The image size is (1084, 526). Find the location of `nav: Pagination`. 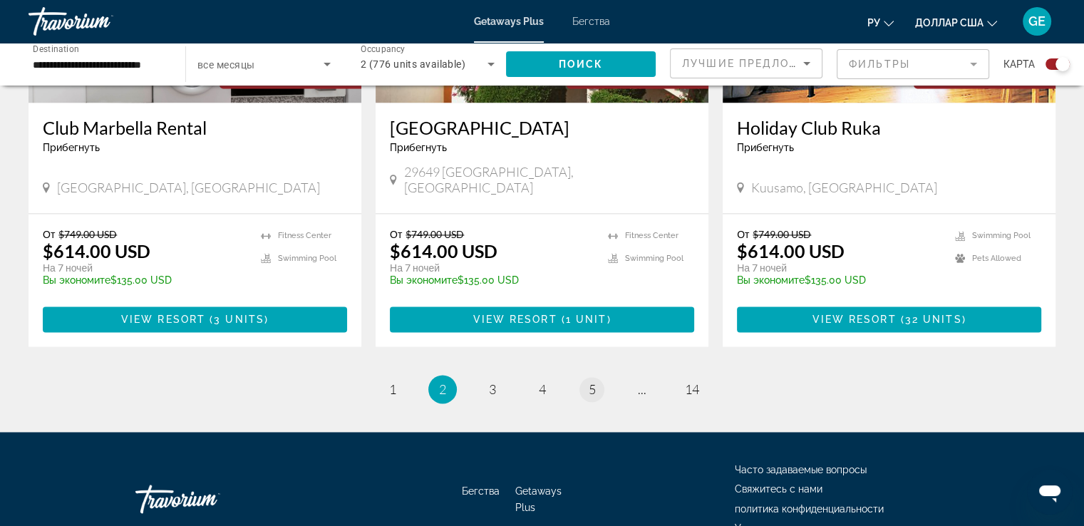

nav: Pagination is located at coordinates (542, 389).